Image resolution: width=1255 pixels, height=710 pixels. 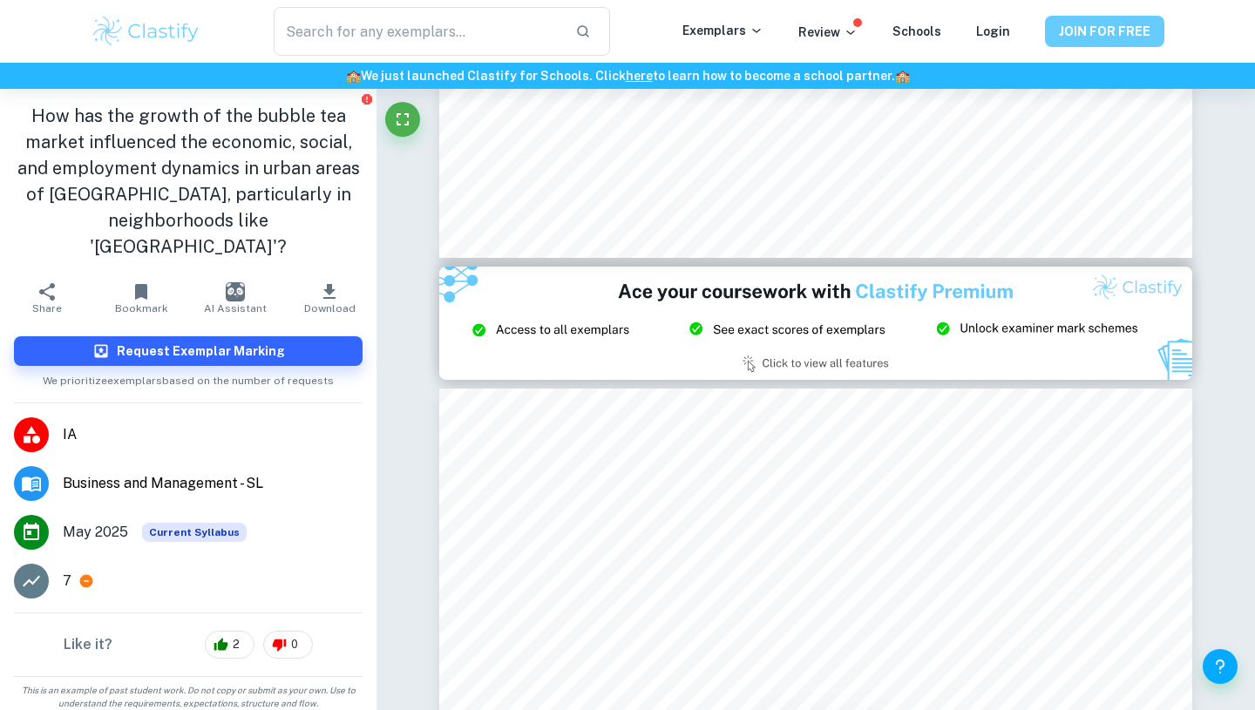 What do you see at coordinates (188, 697) in the screenshot?
I see `span: This is an example of past student work. Do not copy or submit as your own. Use to understand the...` at bounding box center [188, 697].